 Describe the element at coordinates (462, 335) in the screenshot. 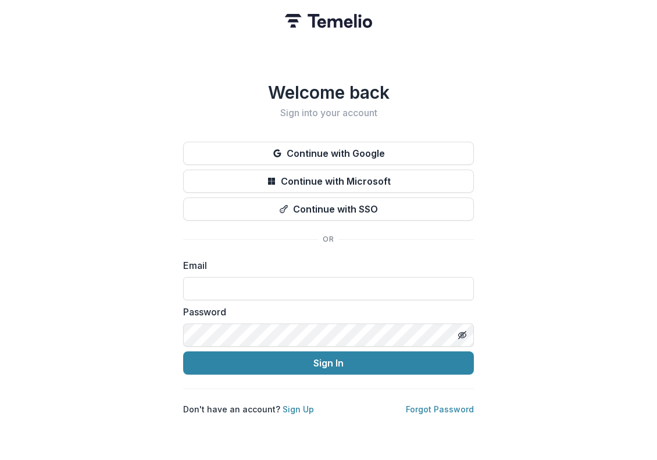

I see `button: Toggle password visibility` at that location.